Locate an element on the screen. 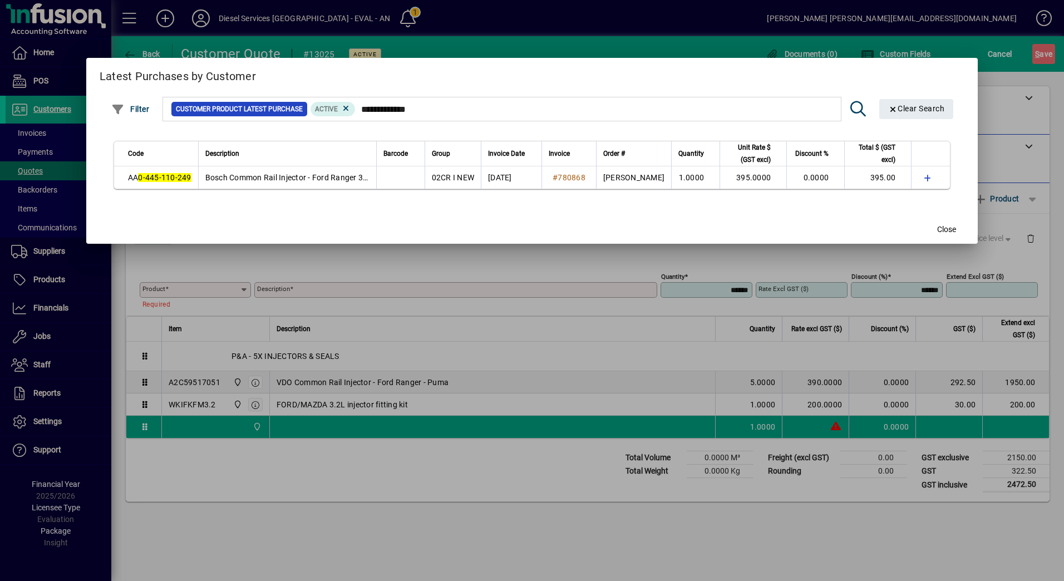 This screenshot has height=581, width=1064. span: Clear Search is located at coordinates (917, 109).